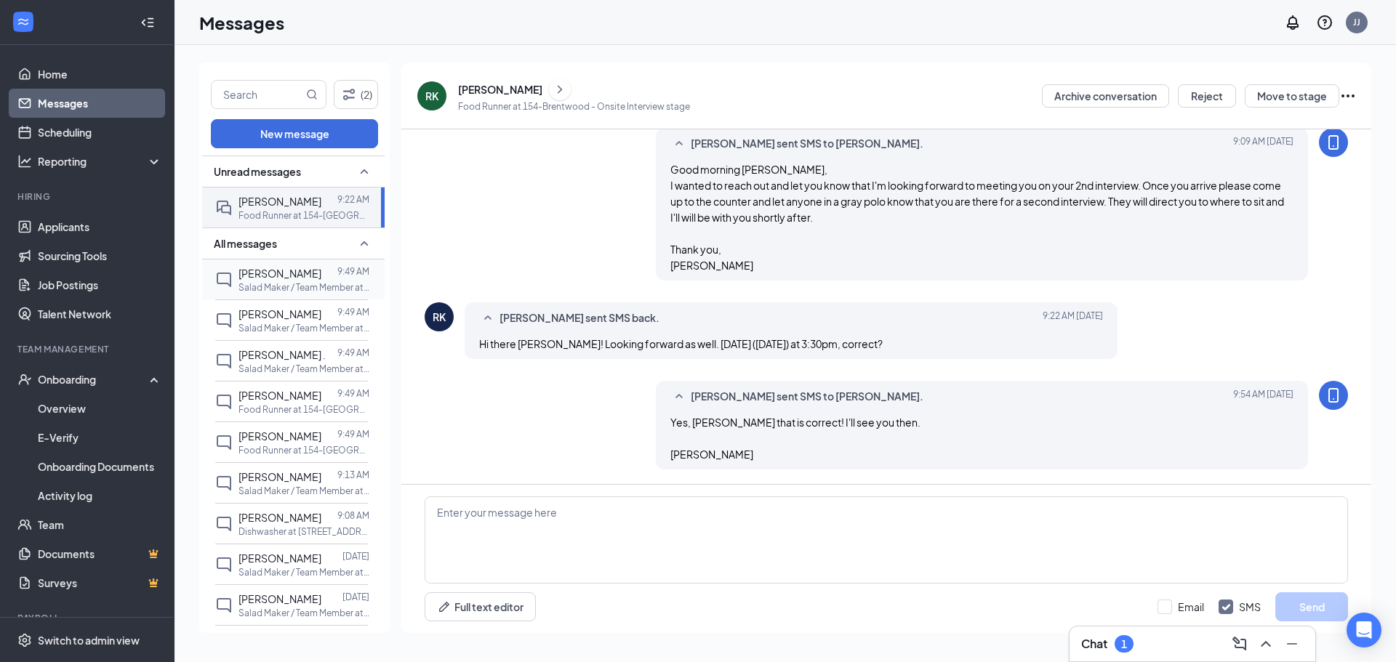 This screenshot has height=662, width=1396. I want to click on button: Send, so click(1311, 607).